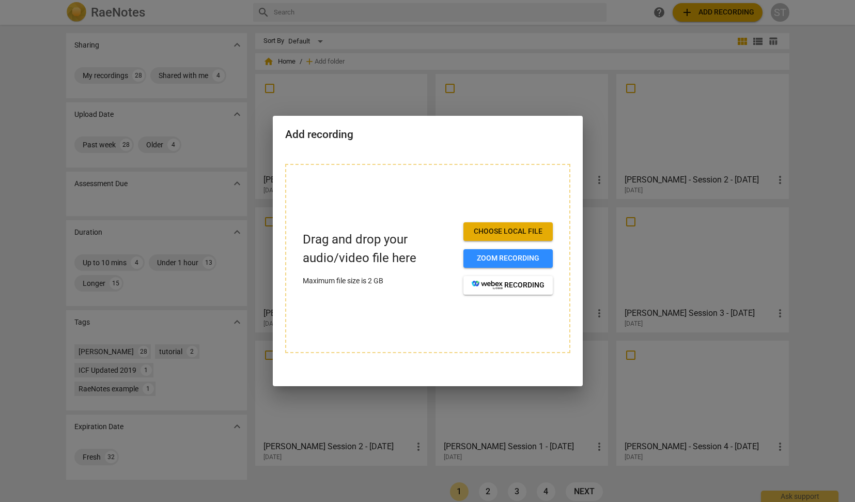 This screenshot has width=855, height=502. I want to click on button: Zoom recording, so click(508, 258).